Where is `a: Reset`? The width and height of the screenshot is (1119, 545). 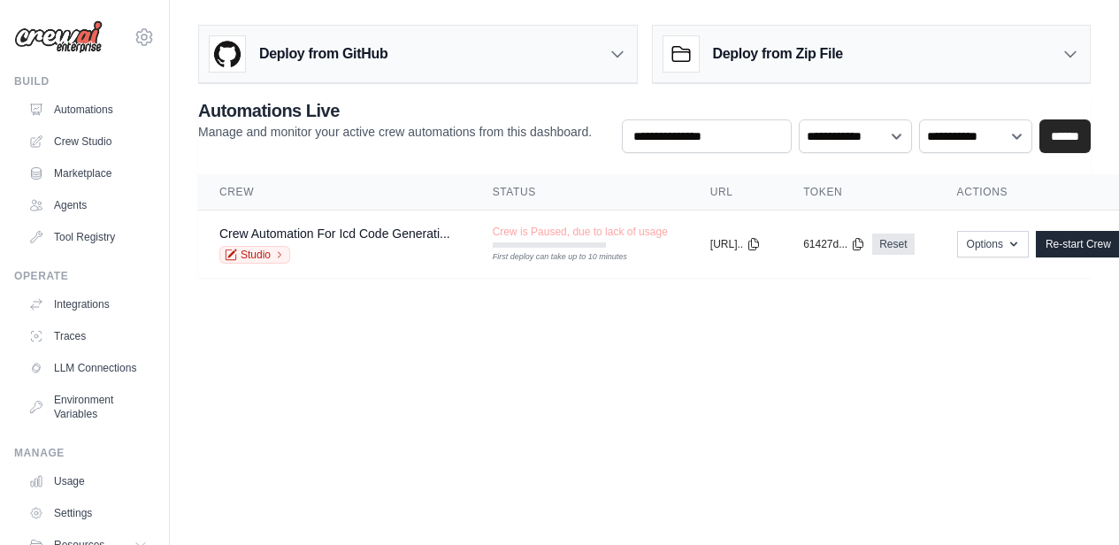
a: Reset is located at coordinates (892, 244).